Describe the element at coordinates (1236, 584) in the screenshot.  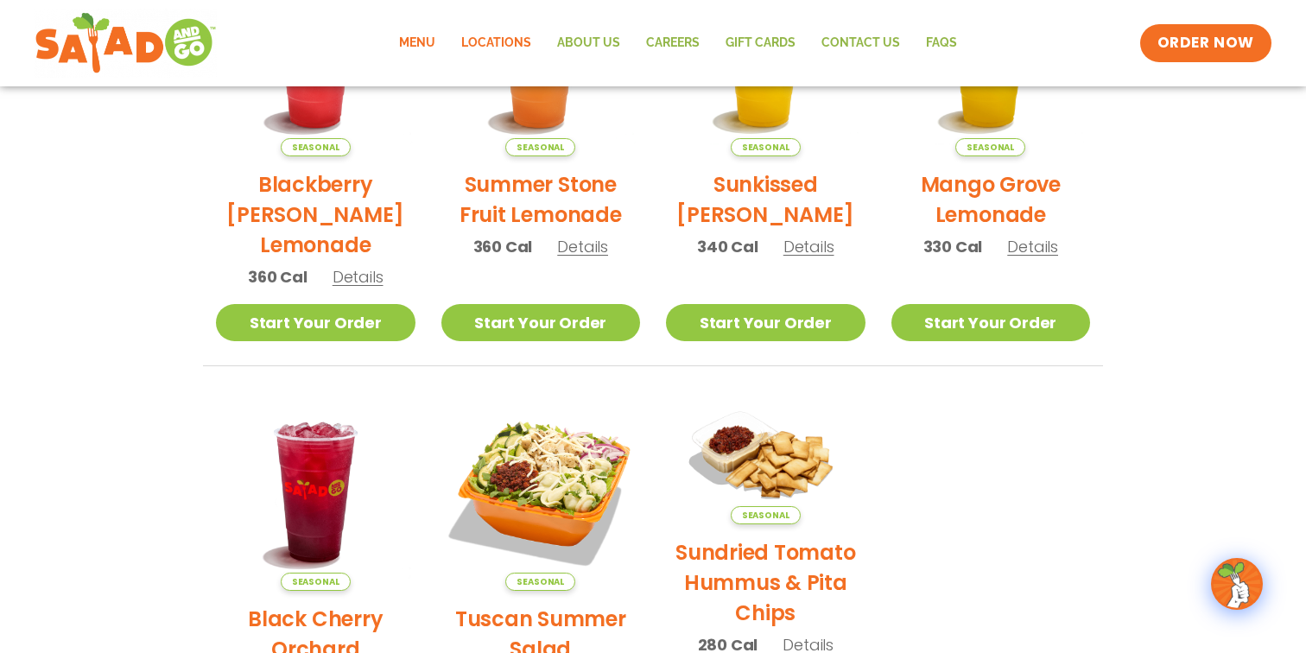
I see `img: wpChatIcon` at that location.